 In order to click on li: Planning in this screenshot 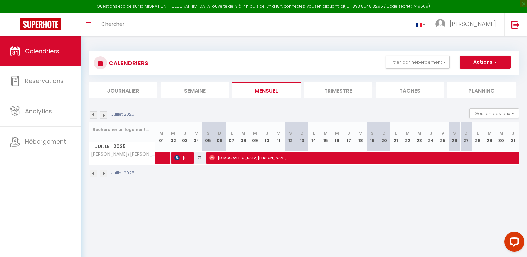, I will do `click(481, 90)`.